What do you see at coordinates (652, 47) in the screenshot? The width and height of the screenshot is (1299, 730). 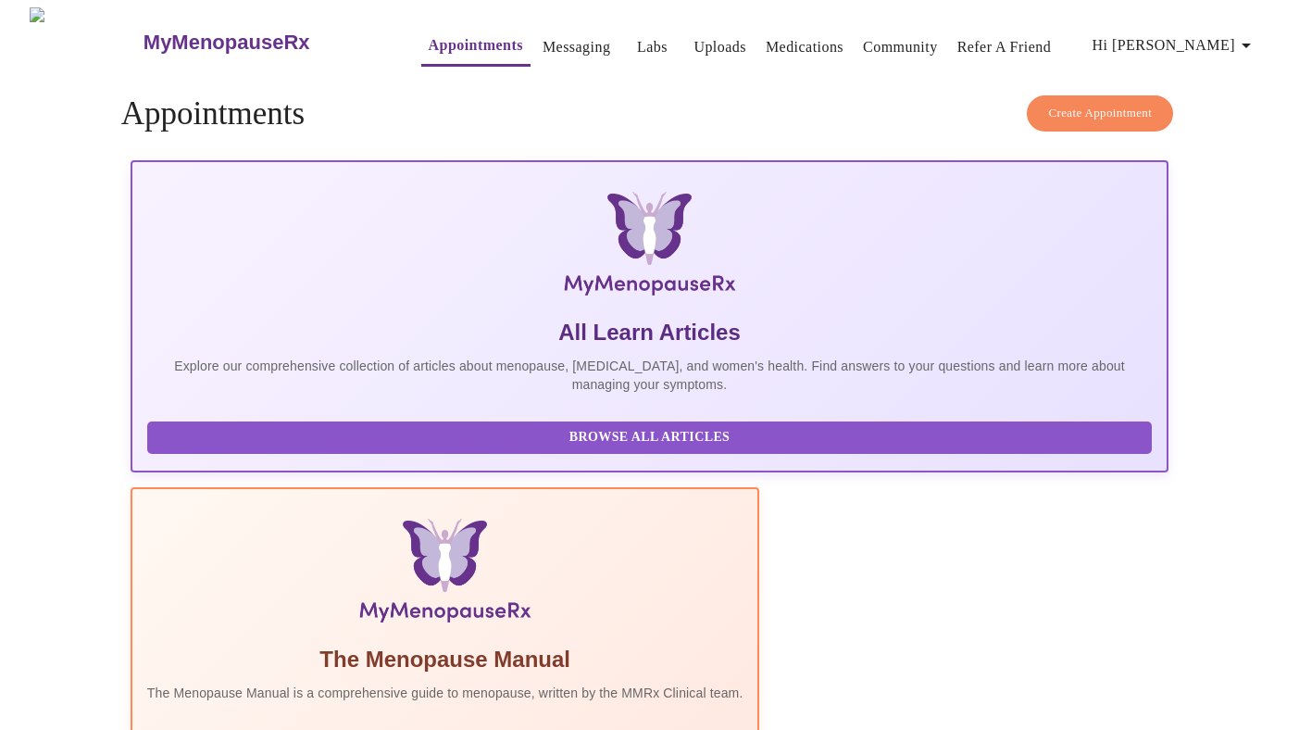 I see `a: Labs` at bounding box center [652, 47].